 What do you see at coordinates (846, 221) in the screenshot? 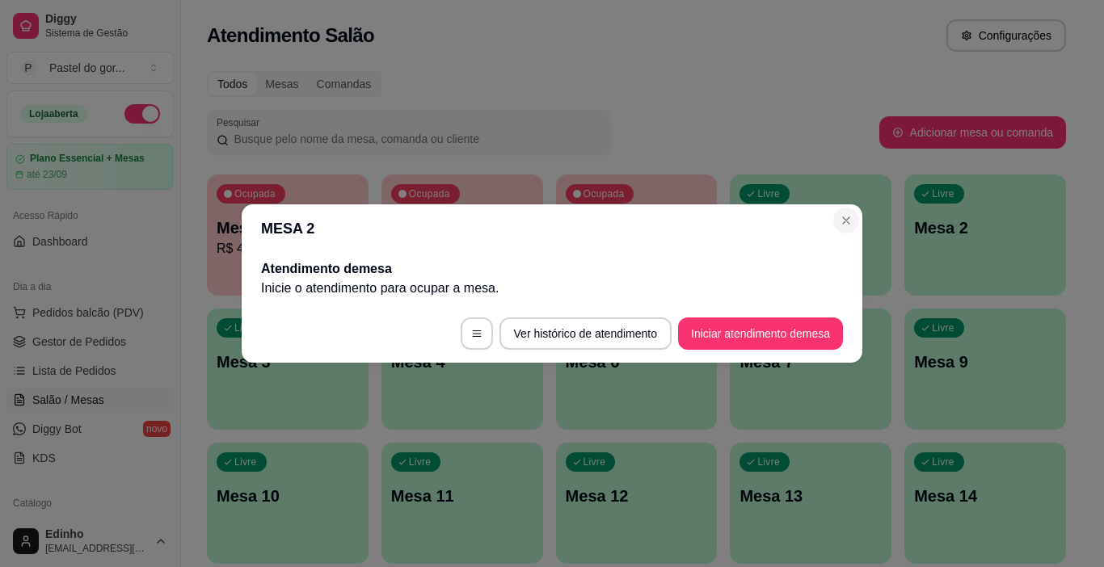
I see `button: Close` at bounding box center [846, 221].